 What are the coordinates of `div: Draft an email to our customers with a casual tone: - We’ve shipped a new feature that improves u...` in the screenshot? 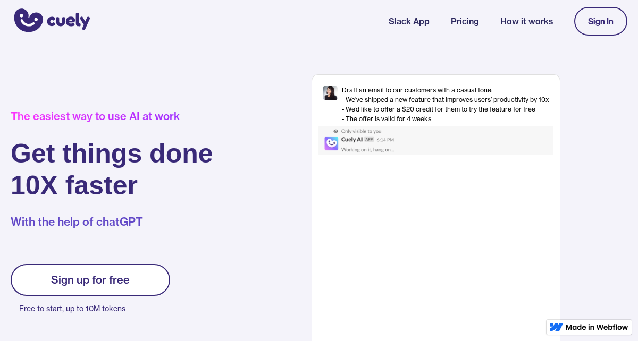 It's located at (445, 105).